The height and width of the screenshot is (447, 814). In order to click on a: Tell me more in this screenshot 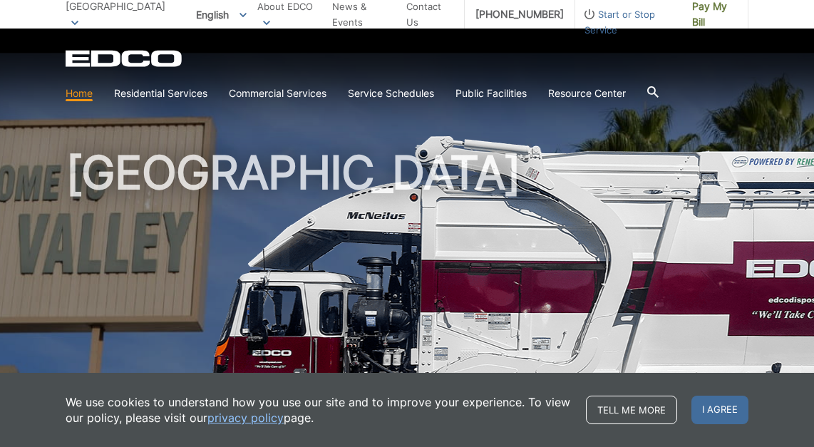, I will do `click(632, 410)`.